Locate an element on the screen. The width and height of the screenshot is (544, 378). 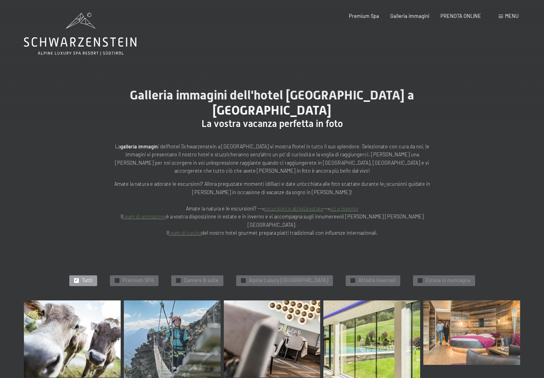
span: PRENOTA ONLINE is located at coordinates (461, 16).